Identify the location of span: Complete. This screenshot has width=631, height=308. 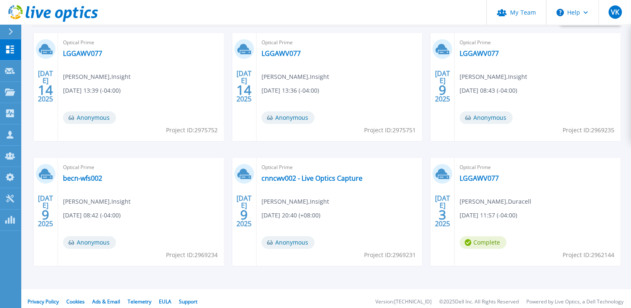
(483, 242).